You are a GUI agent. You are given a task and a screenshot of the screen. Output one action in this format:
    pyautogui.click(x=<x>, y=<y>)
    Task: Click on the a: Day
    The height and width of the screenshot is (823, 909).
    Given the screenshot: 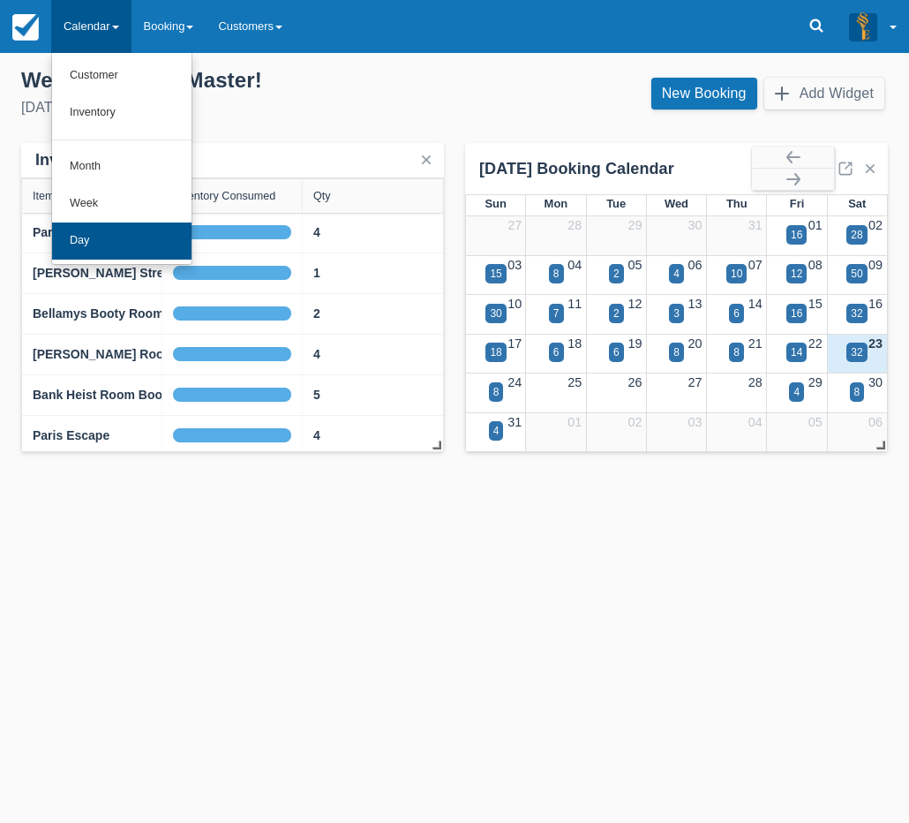 What is the action you would take?
    pyautogui.click(x=122, y=241)
    